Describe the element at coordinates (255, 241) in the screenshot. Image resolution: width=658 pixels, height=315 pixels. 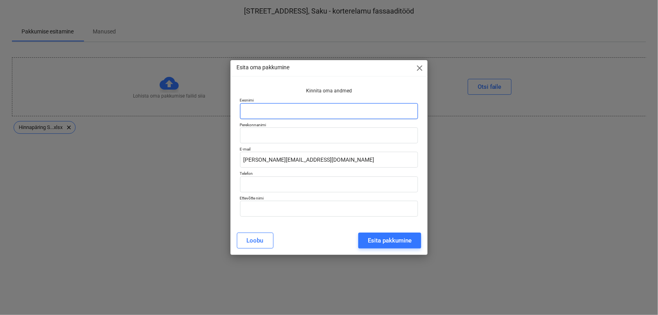
I see `div: Loobu` at that location.